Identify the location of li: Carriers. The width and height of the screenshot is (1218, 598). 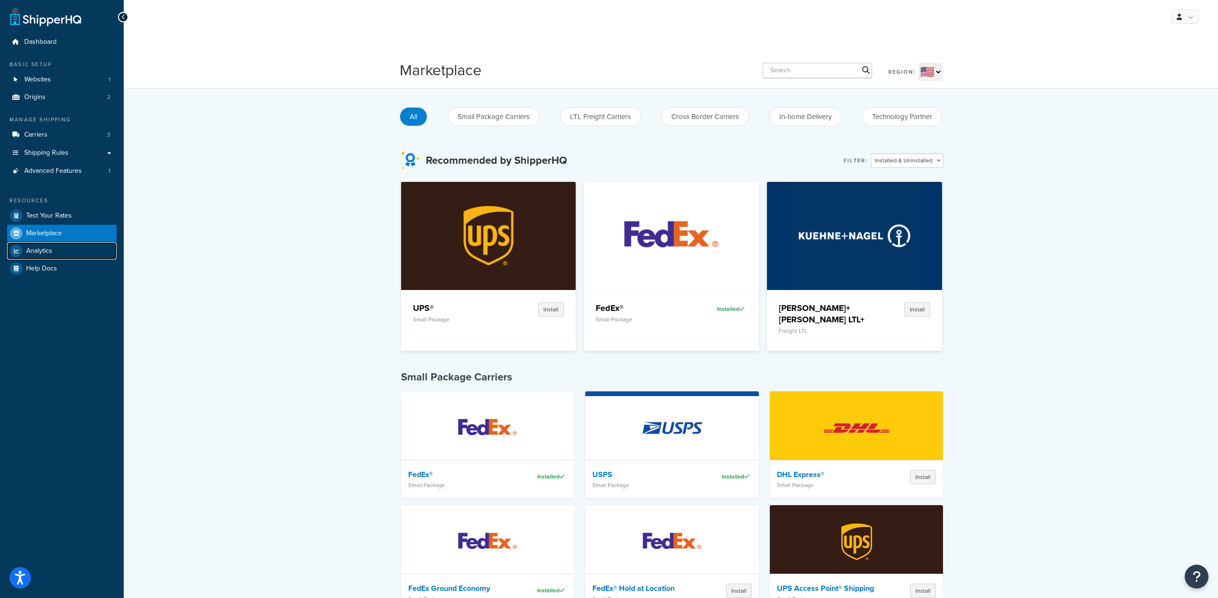
(62, 135).